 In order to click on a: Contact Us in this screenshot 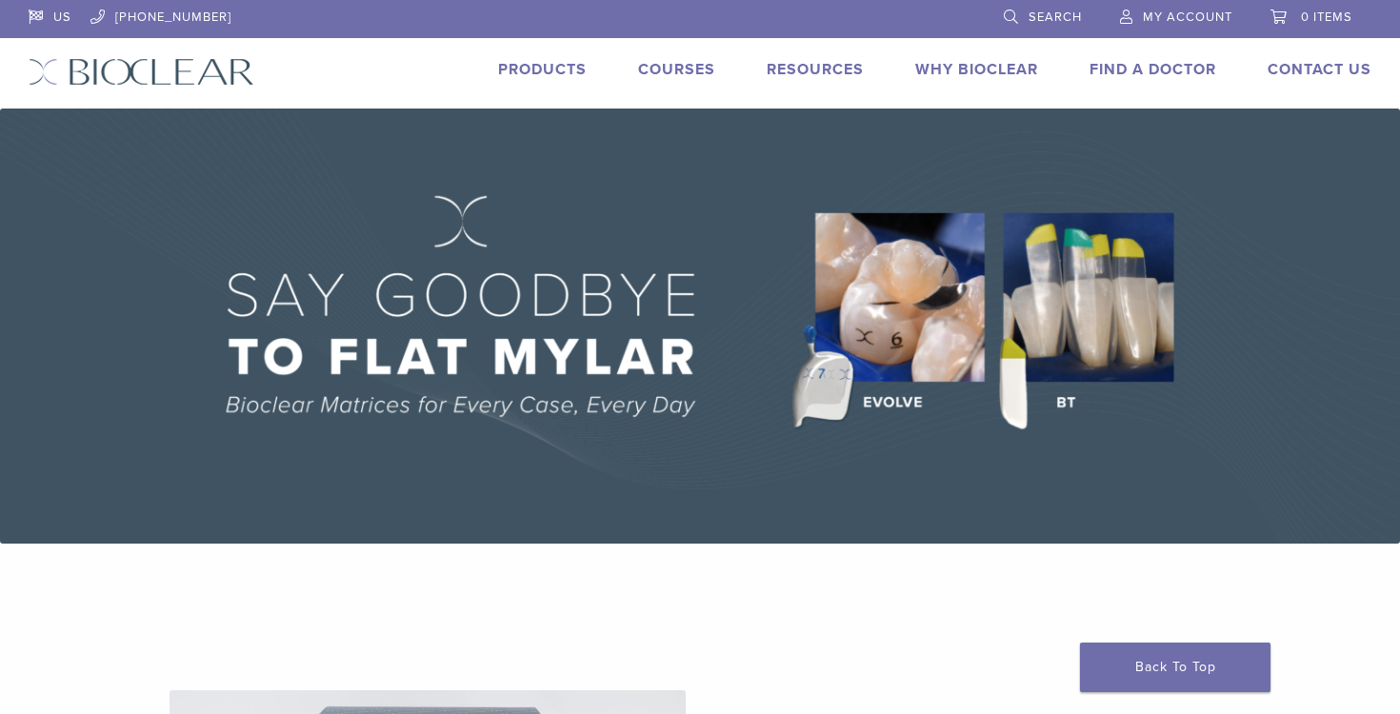, I will do `click(1319, 70)`.